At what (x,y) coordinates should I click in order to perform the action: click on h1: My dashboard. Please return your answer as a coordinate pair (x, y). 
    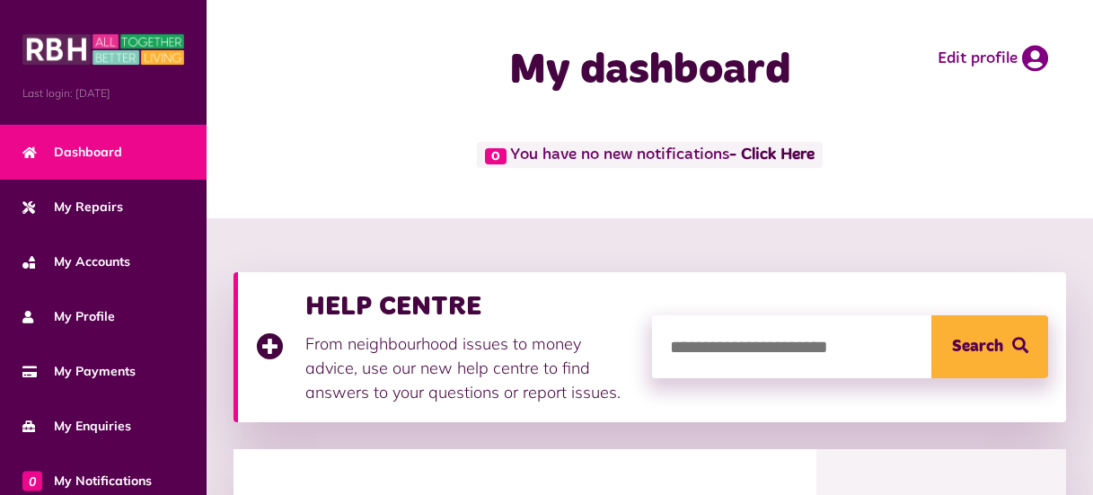
    Looking at the image, I should click on (650, 71).